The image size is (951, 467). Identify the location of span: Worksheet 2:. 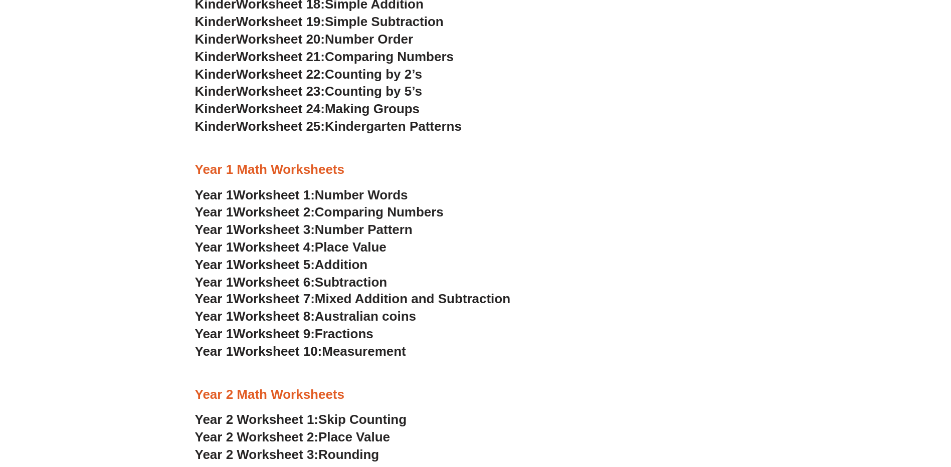
(274, 212).